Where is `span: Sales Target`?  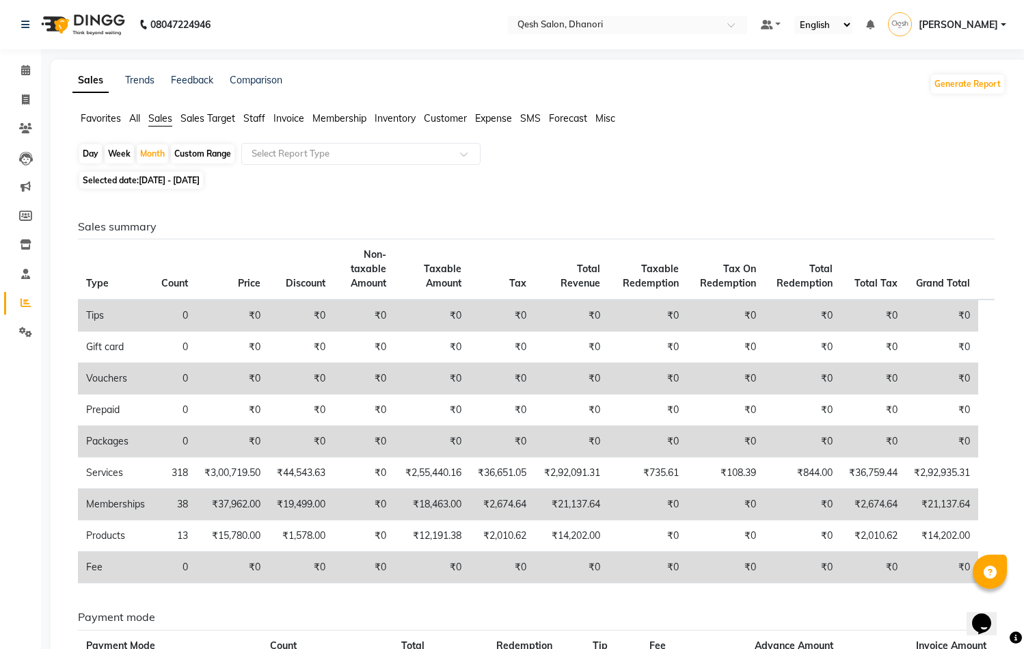 span: Sales Target is located at coordinates (208, 118).